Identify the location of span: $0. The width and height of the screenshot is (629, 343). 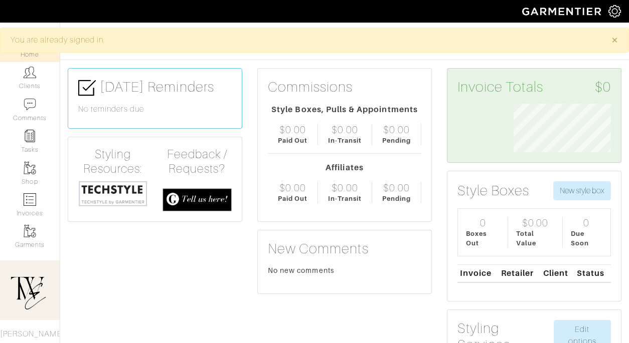
(603, 87).